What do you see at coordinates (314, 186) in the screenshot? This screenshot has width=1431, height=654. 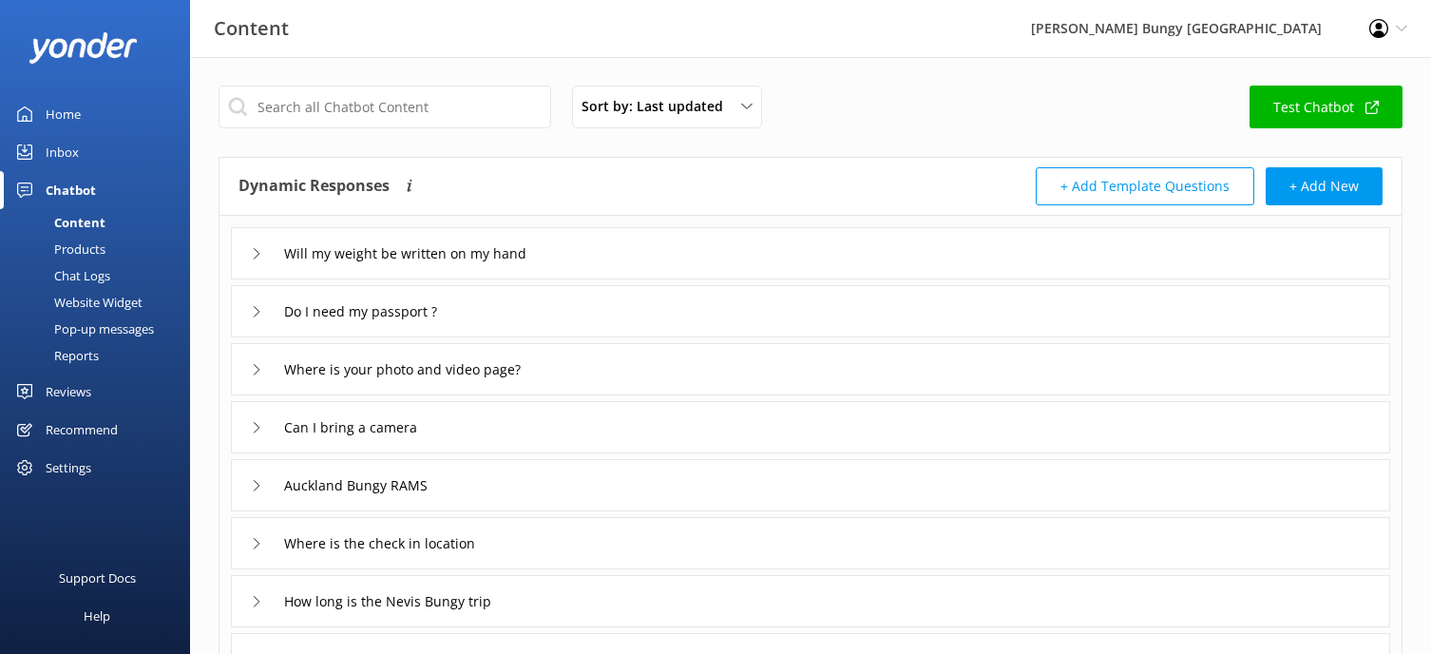 I see `h4: Dynamic Responses` at bounding box center [314, 186].